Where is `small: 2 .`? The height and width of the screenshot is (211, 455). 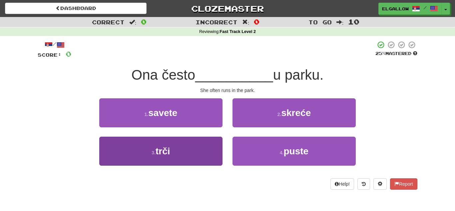 small: 2 . is located at coordinates (279, 114).